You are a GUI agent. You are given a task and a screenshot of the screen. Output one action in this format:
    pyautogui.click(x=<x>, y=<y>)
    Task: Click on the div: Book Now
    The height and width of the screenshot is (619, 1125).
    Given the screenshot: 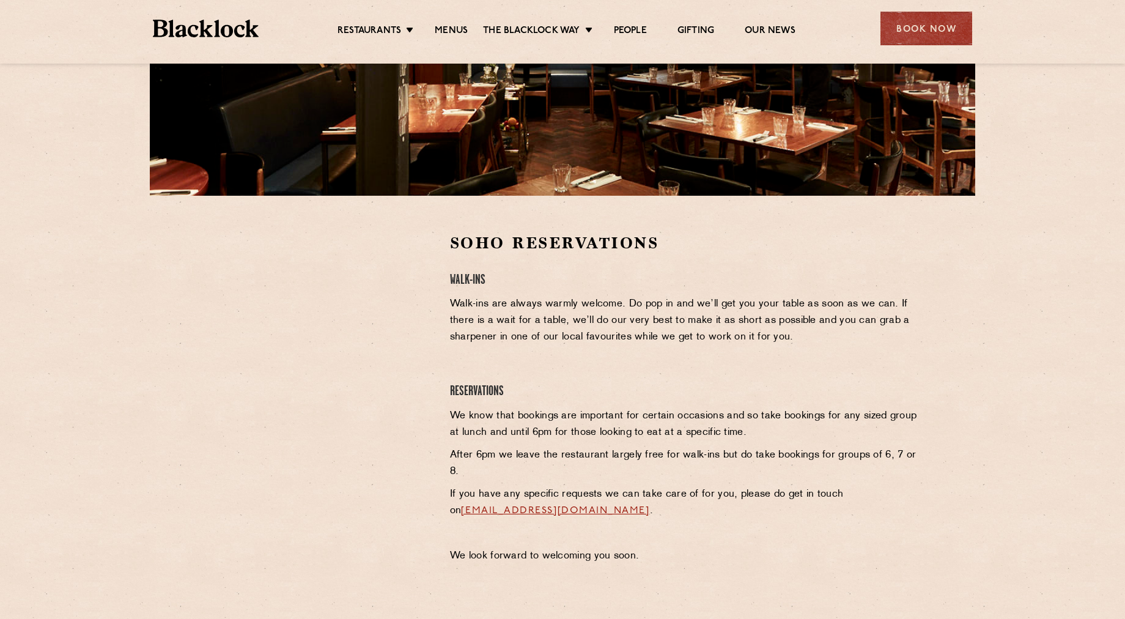 What is the action you would take?
    pyautogui.click(x=926, y=28)
    